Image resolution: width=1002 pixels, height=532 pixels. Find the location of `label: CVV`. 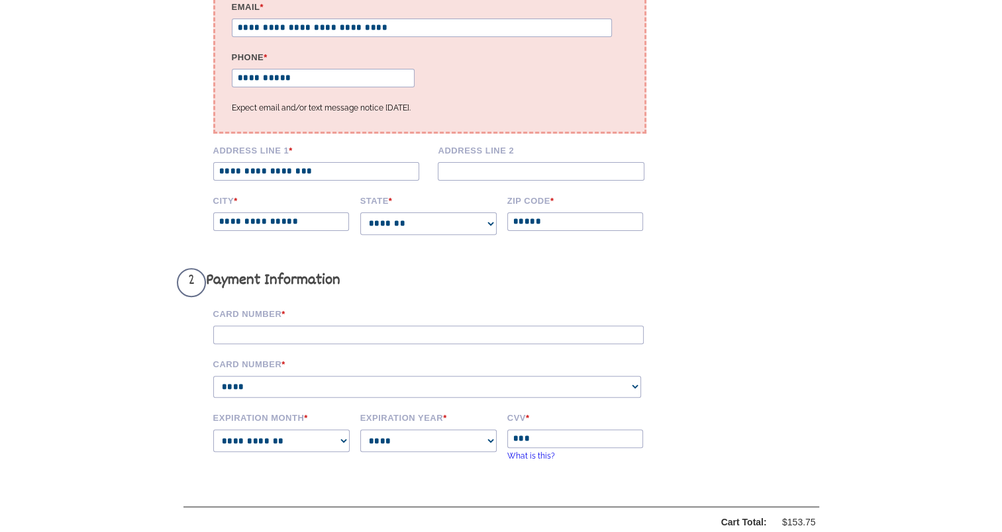

label: CVV is located at coordinates (576, 417).